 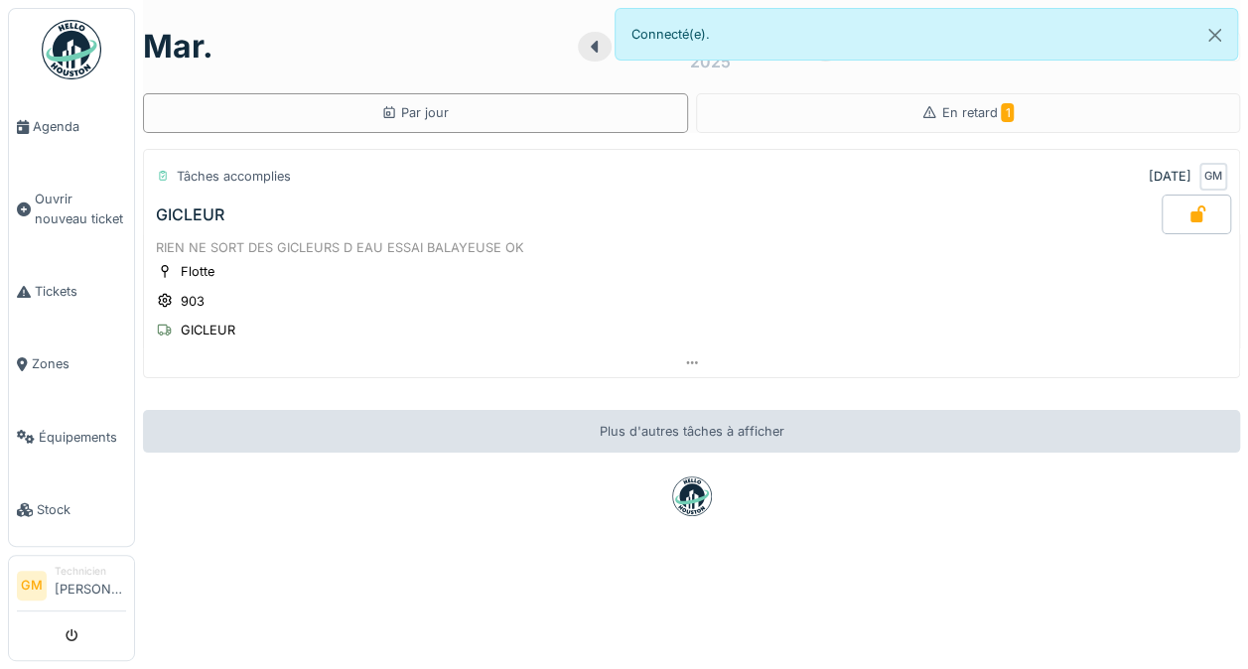 I want to click on li: GM, so click(x=32, y=586).